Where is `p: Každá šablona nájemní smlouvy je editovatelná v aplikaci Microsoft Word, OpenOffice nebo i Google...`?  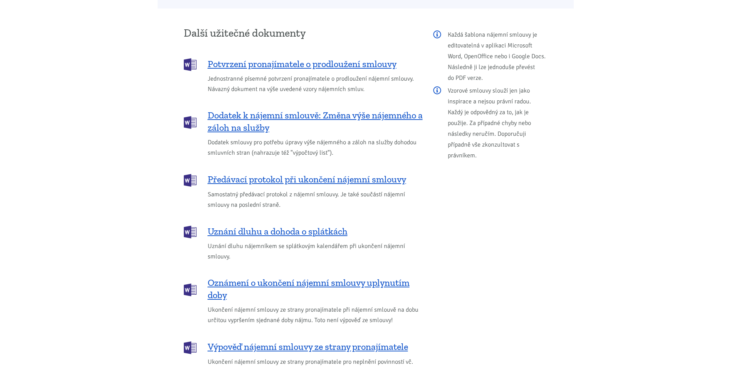 p: Každá šablona nájemní smlouvy je editovatelná v aplikaci Microsoft Word, OpenOffice nebo i Google... is located at coordinates (490, 56).